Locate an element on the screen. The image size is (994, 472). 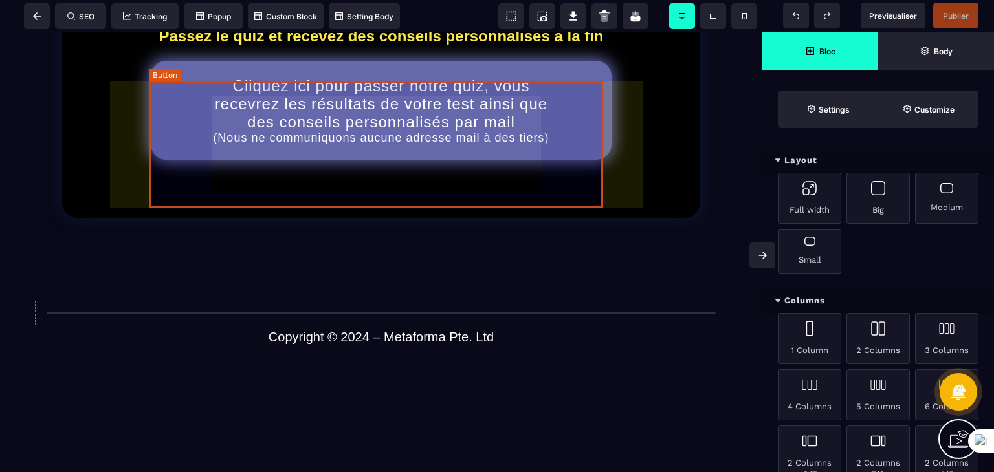
div: Layout is located at coordinates (878, 160).